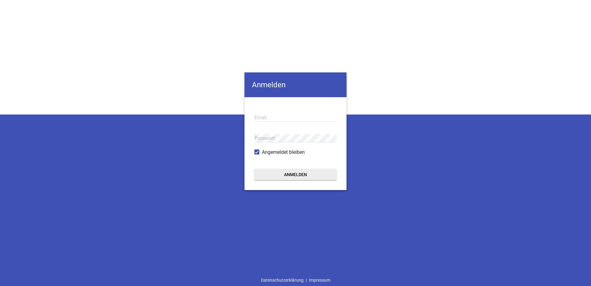 This screenshot has width=591, height=286. Describe the element at coordinates (283, 152) in the screenshot. I see `span: Angemeldet bleiben` at that location.